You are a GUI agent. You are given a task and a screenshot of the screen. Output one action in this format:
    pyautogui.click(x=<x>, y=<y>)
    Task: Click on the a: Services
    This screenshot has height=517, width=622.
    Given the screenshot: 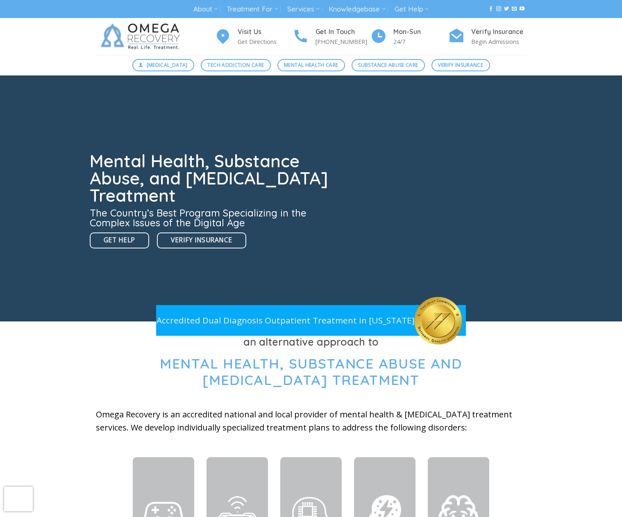 What is the action you would take?
    pyautogui.click(x=303, y=9)
    